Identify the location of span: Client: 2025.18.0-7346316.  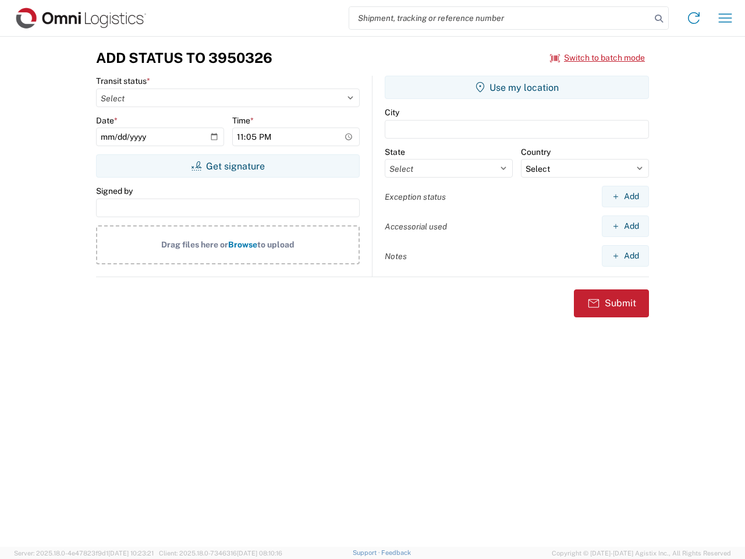
(221, 553).